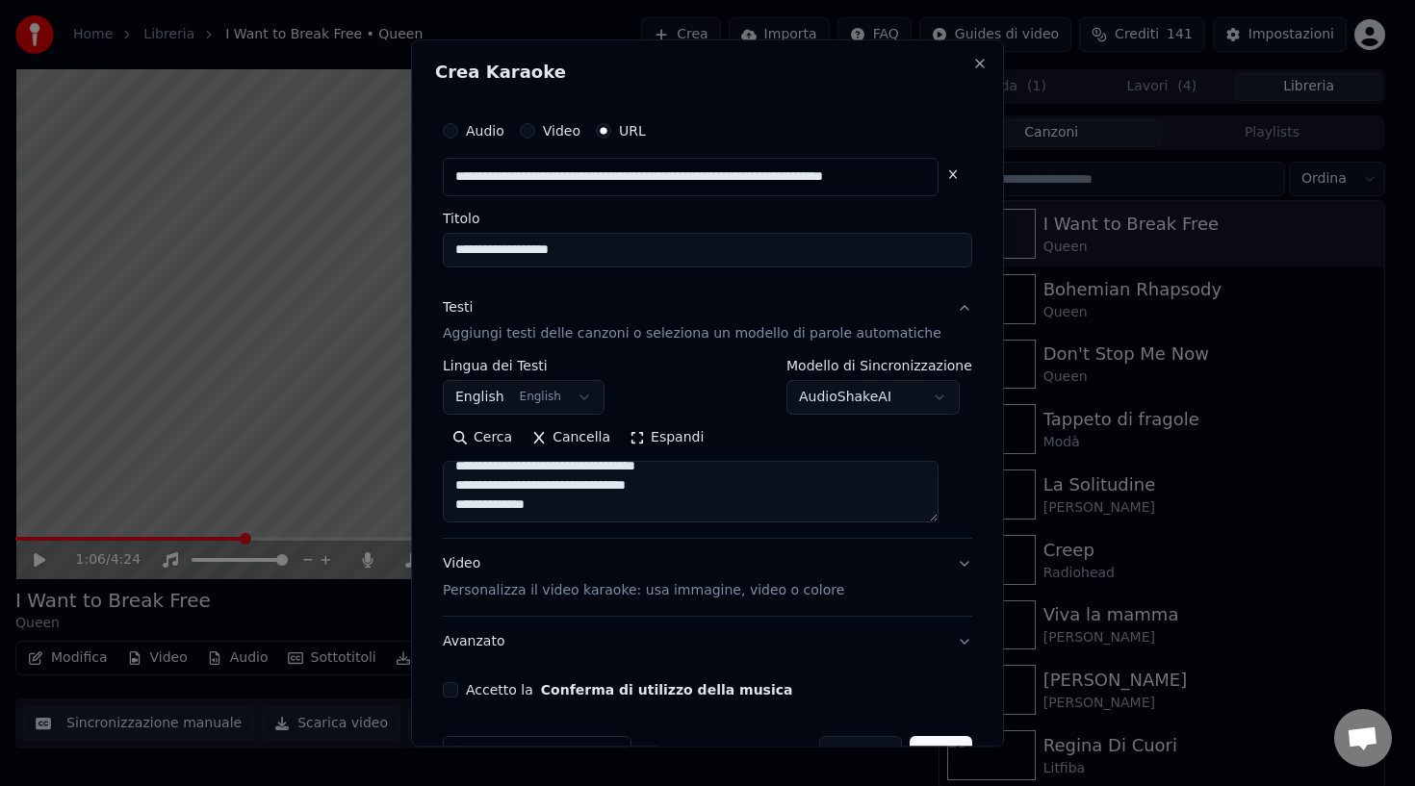 The width and height of the screenshot is (1415, 786). What do you see at coordinates (707, 321) in the screenshot?
I see `button: TestiAggiungi testi delle canzoni o seleziona un modello di parole automatiche` at bounding box center [707, 321].